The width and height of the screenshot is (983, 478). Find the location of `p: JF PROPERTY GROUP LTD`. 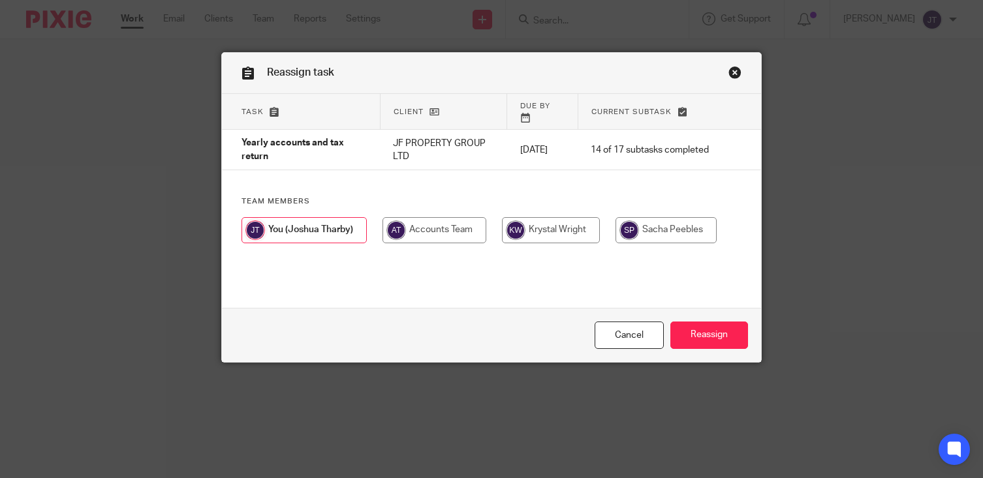

p: JF PROPERTY GROUP LTD is located at coordinates (443, 150).